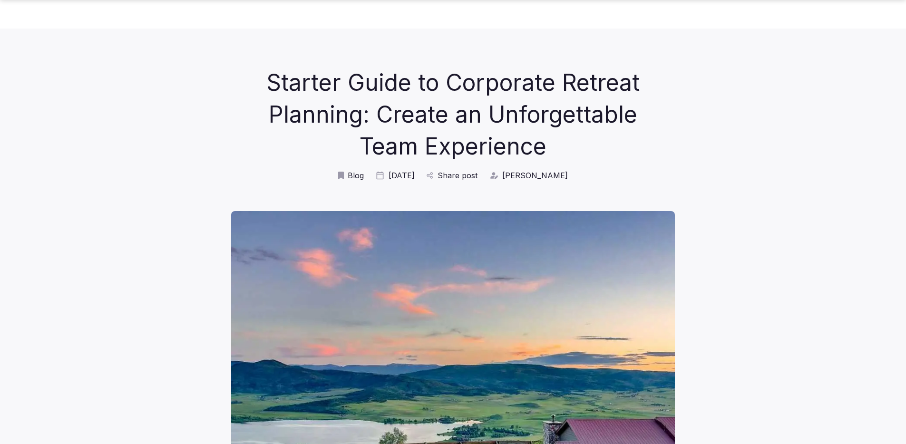  I want to click on a: Blog, so click(351, 176).